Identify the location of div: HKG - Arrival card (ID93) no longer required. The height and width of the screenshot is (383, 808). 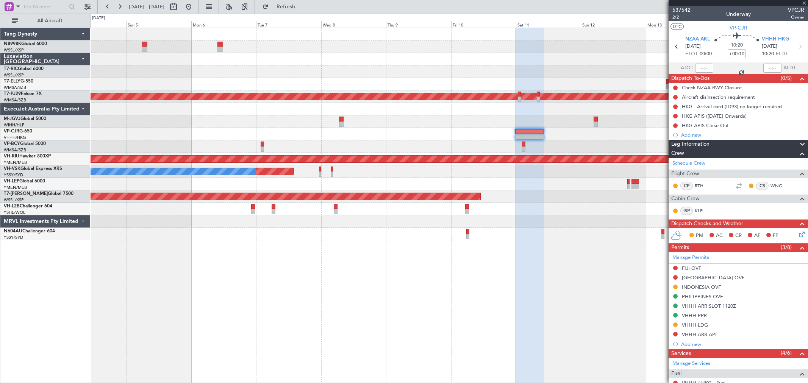
(732, 106).